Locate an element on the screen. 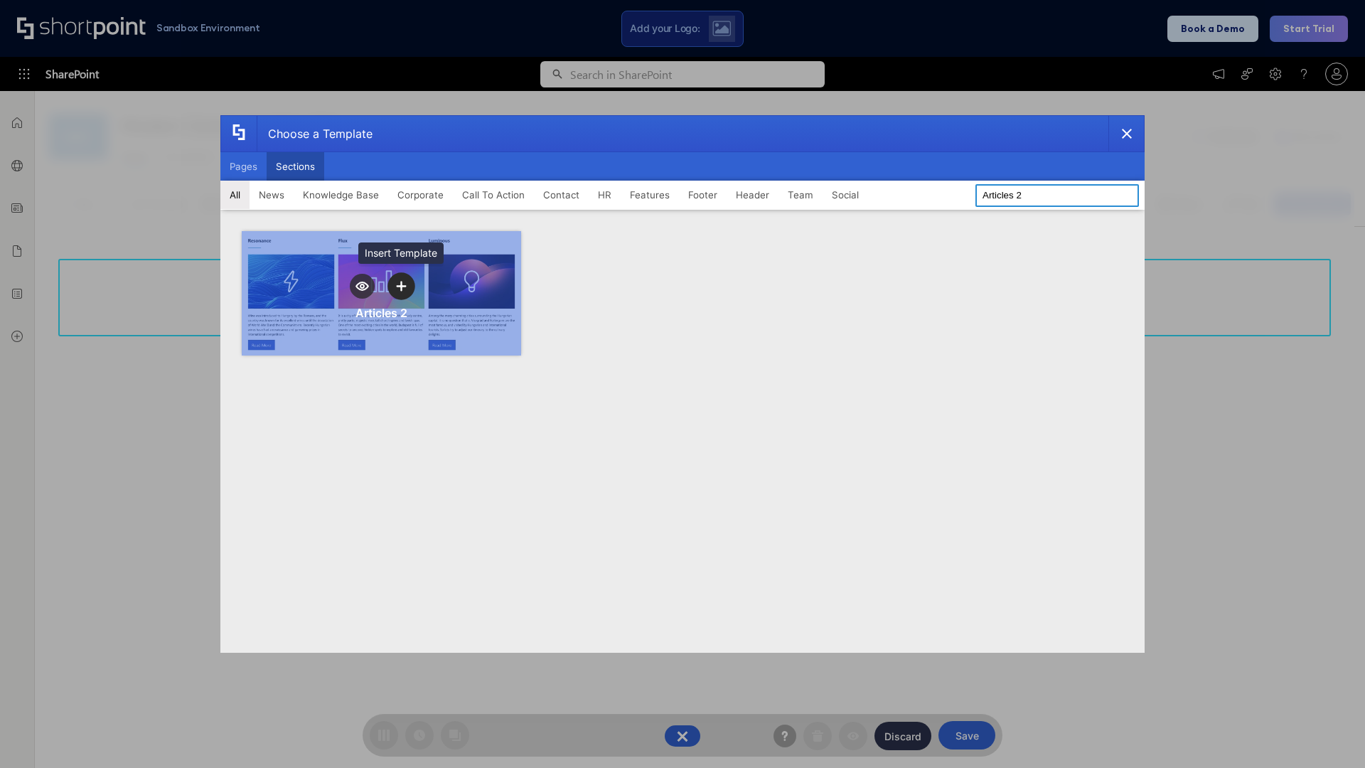  button: Social is located at coordinates (846, 195).